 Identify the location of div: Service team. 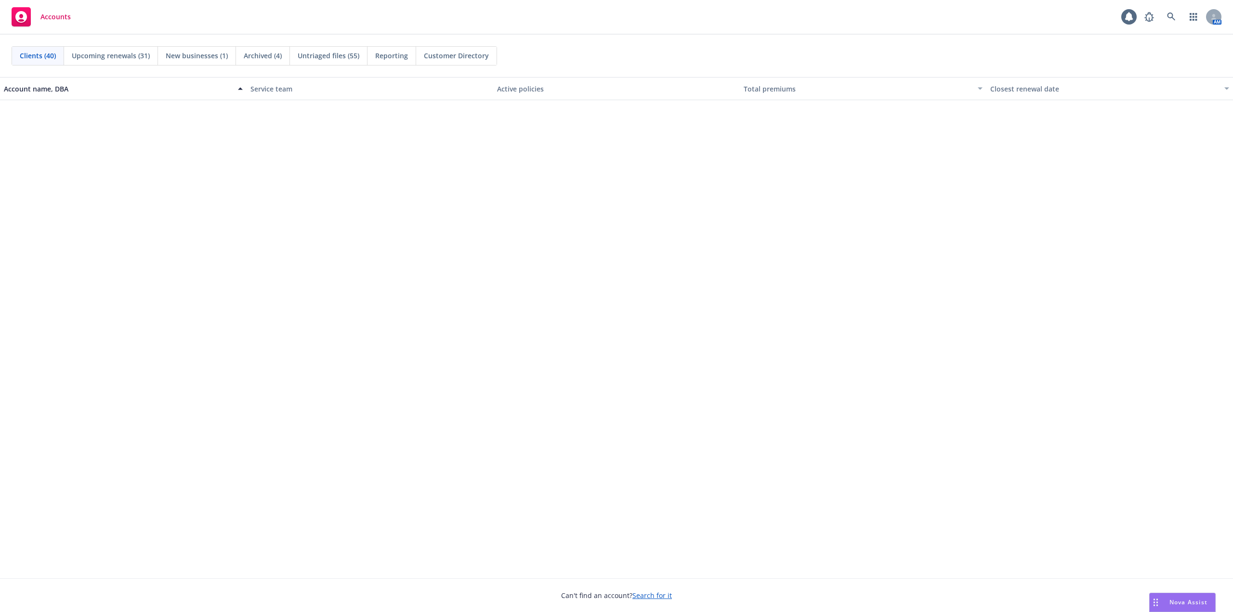
(370, 89).